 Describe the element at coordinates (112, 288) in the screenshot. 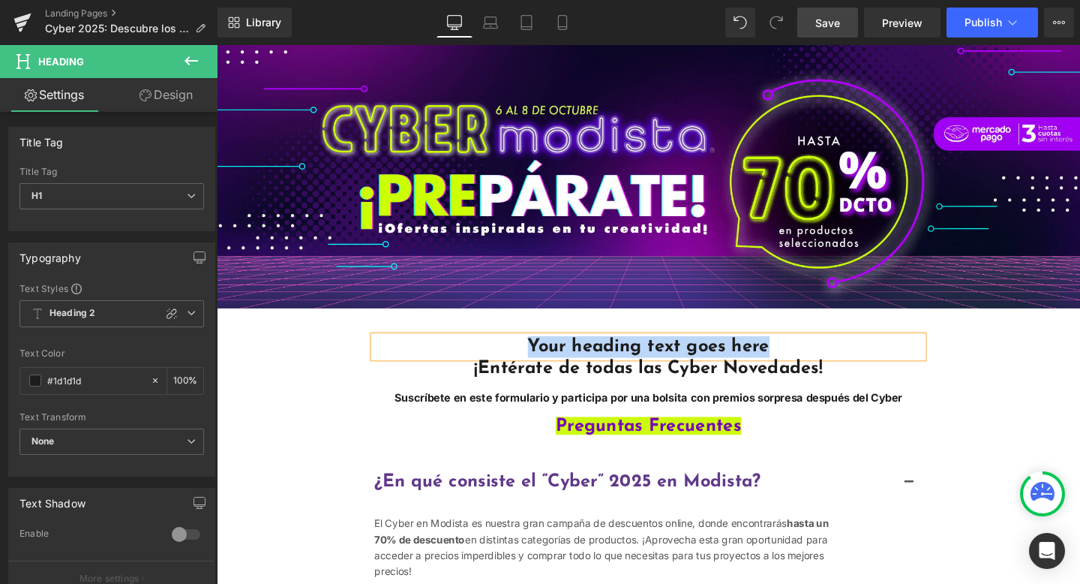

I see `div: Text Styles` at that location.